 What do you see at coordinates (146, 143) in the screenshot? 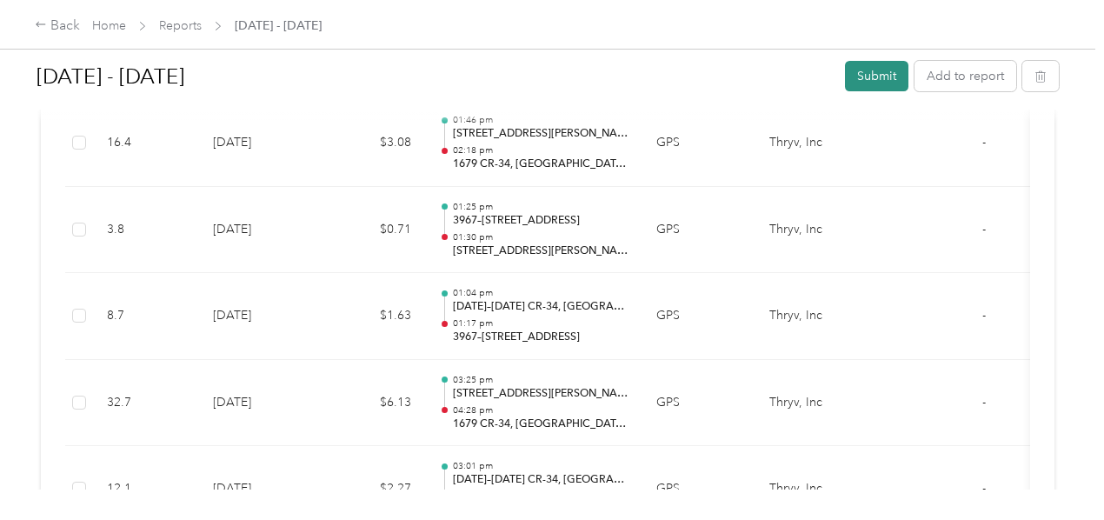
I see `td: 16.4` at bounding box center [146, 143].